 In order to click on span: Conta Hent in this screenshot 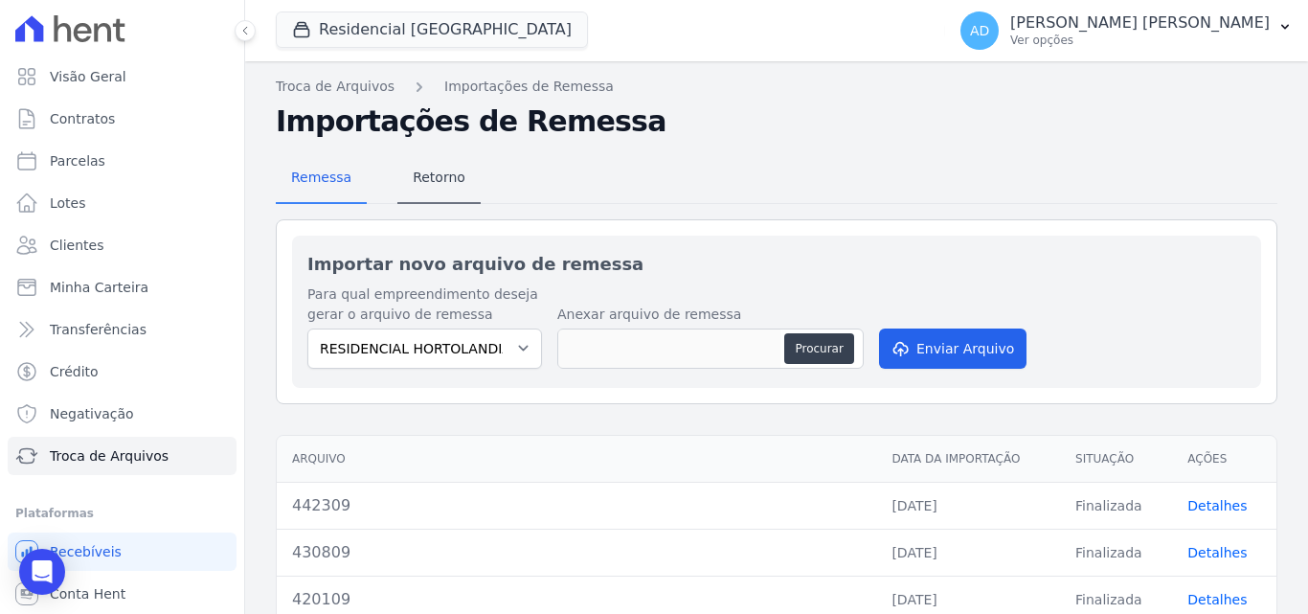, I will do `click(87, 594)`.